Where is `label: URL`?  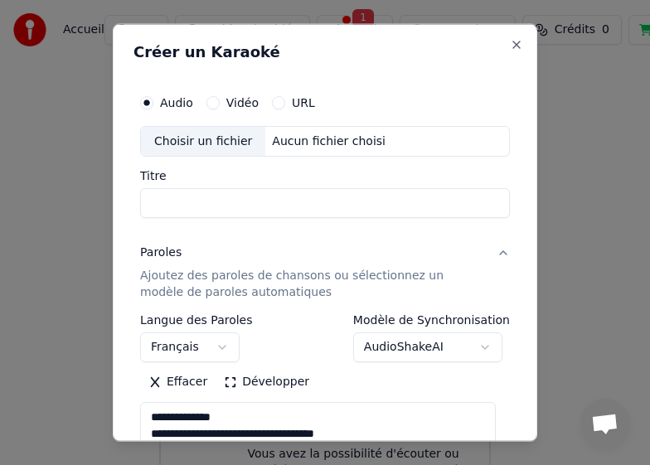
label: URL is located at coordinates (303, 102).